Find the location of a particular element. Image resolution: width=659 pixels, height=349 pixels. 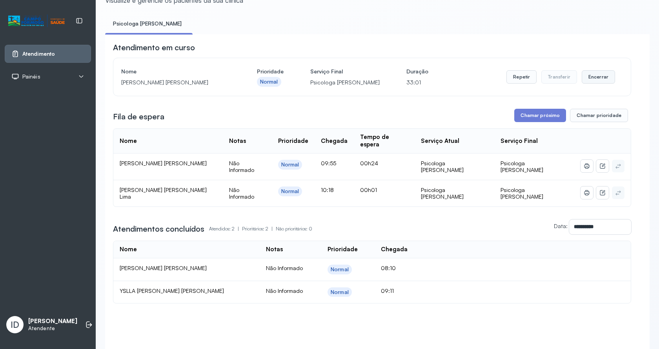

h4: Duração is located at coordinates (417, 71).